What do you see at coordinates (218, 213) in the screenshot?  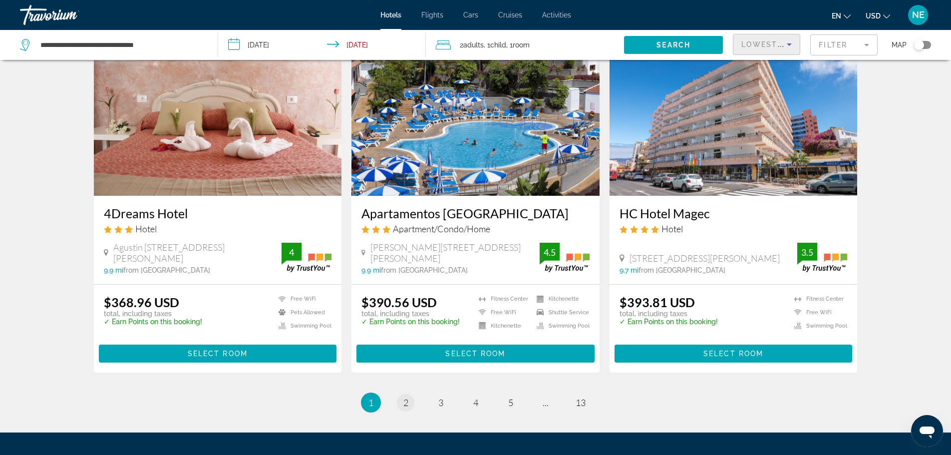 I see `a: 4Dreams Hotel` at bounding box center [218, 213].